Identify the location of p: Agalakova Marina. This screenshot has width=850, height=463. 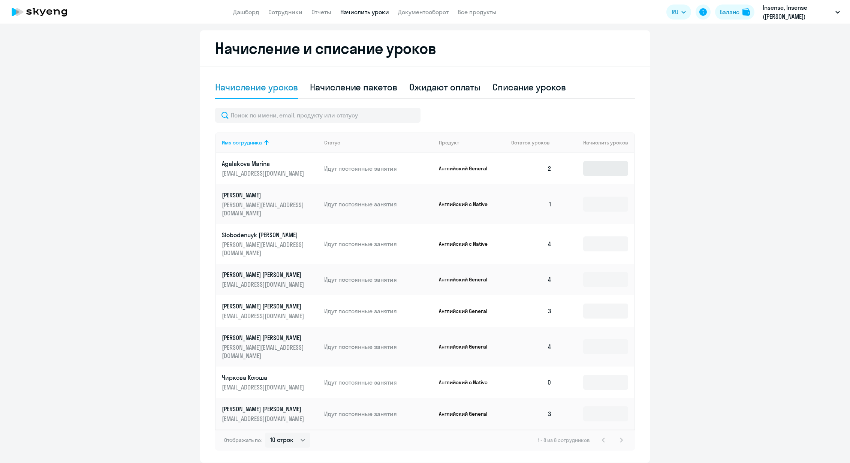
(264, 163).